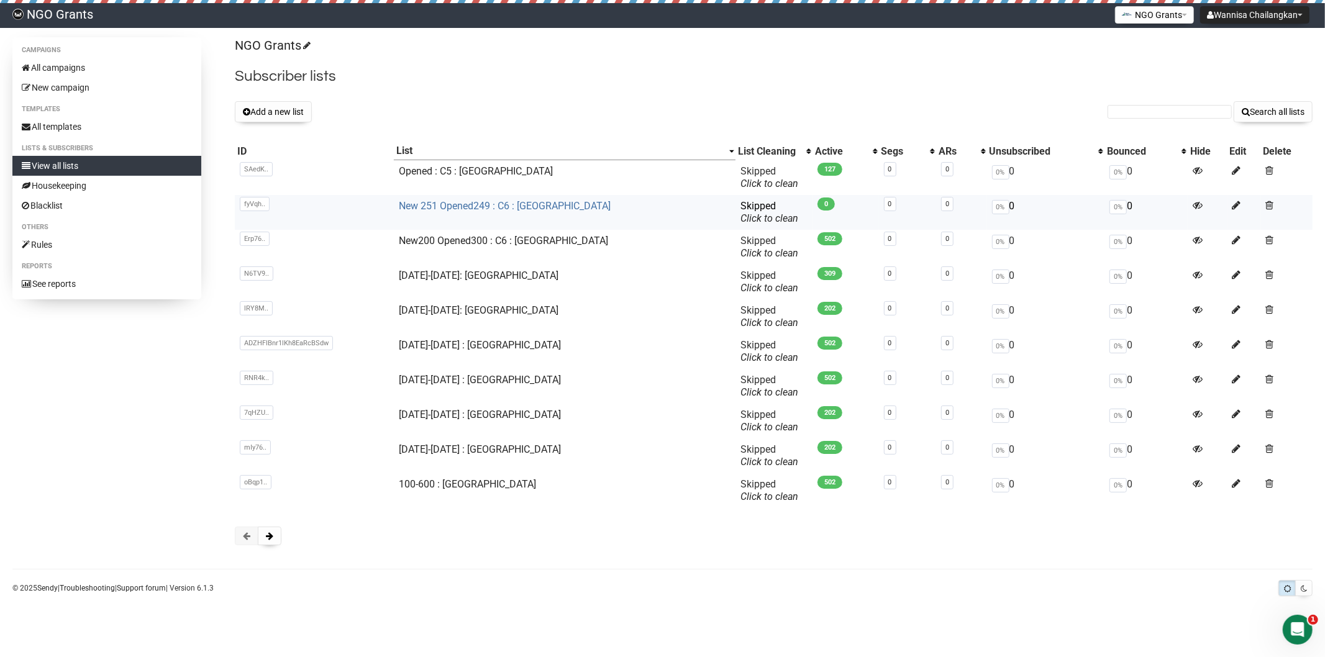 Image resolution: width=1325 pixels, height=657 pixels. I want to click on span: fyVqh.., so click(255, 204).